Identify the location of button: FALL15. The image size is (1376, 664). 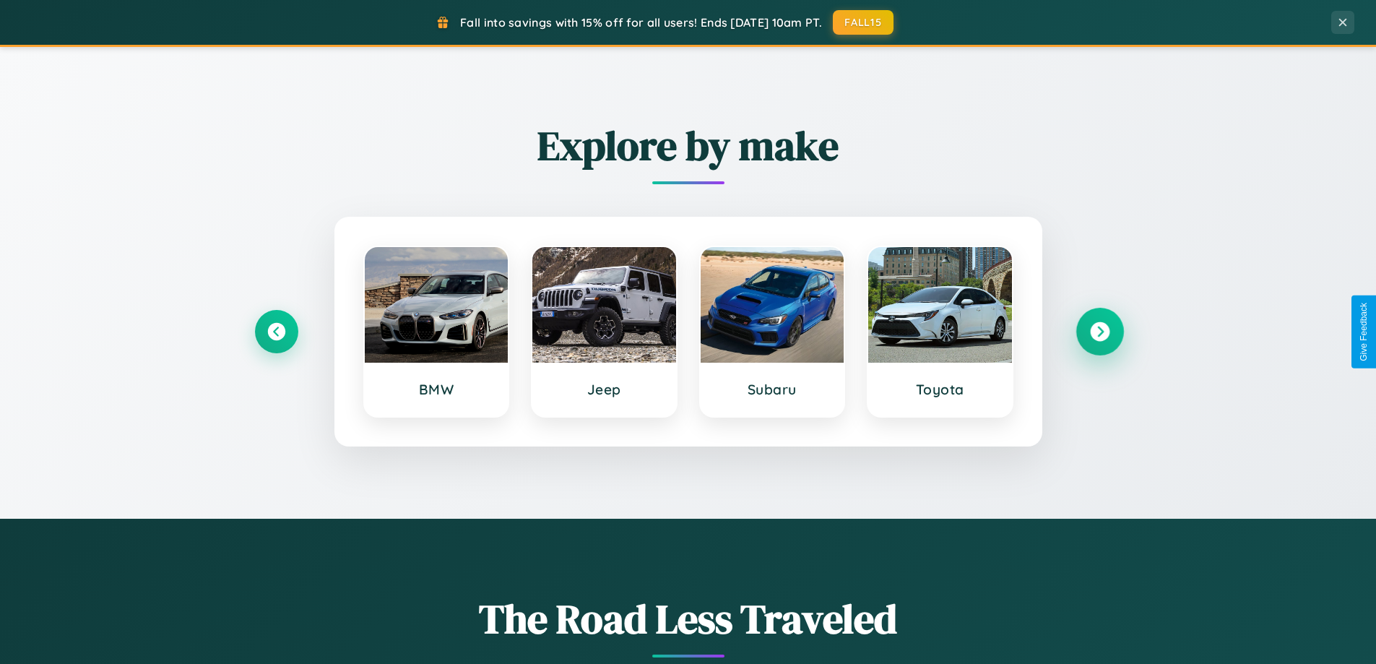
(863, 22).